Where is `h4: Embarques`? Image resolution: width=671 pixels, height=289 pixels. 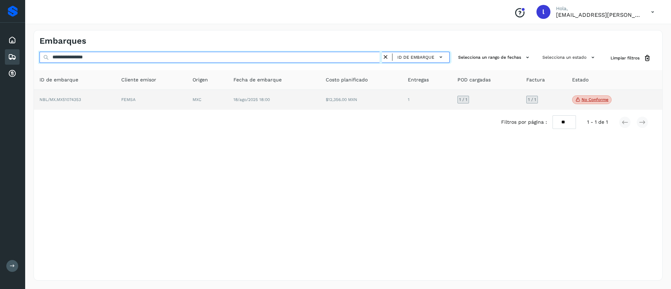 h4: Embarques is located at coordinates (63, 41).